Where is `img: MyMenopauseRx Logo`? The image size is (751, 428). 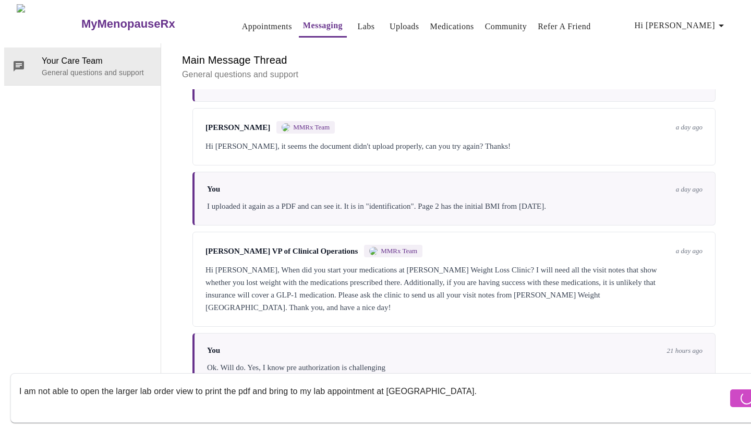 img: MyMenopauseRx Logo is located at coordinates (48, 23).